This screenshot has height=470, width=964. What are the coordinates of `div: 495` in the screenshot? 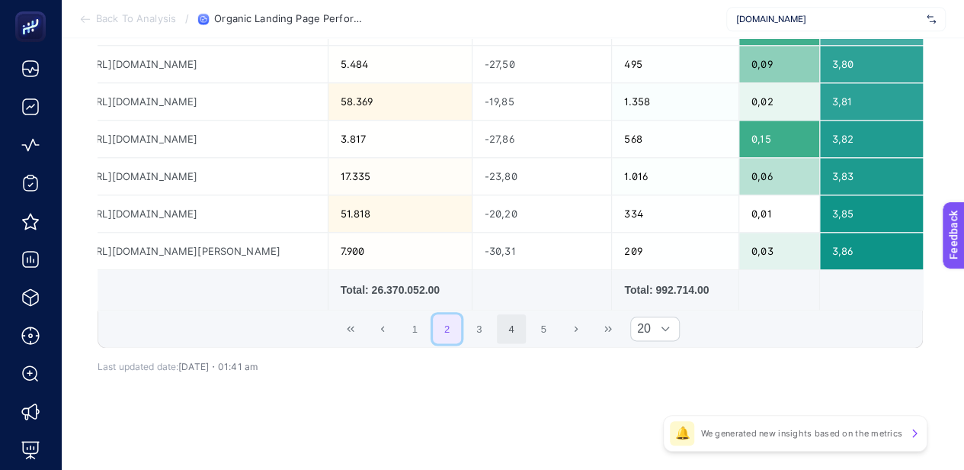 It's located at (675, 64).